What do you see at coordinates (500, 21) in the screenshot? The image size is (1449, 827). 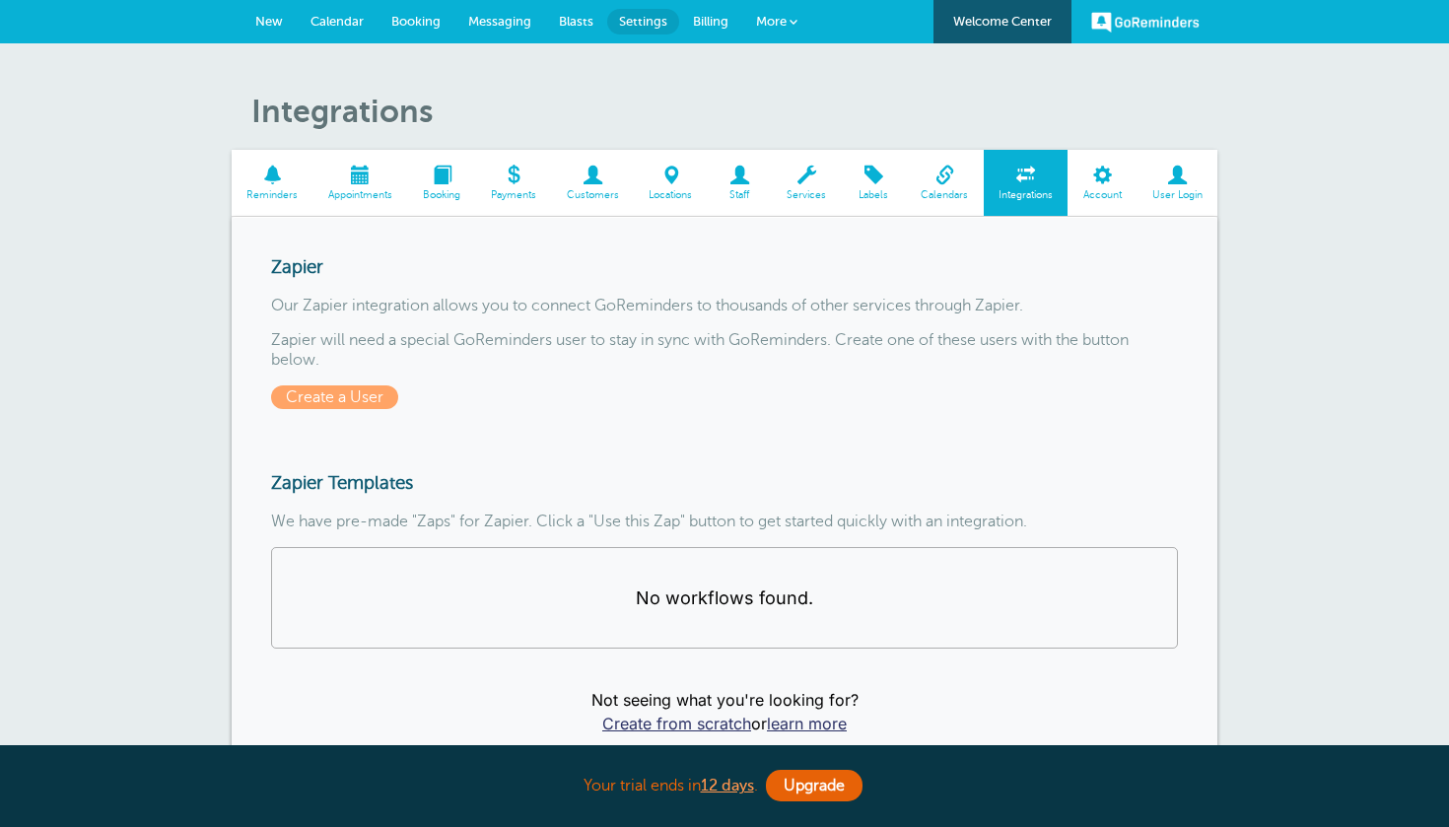 I see `span: Messaging` at bounding box center [500, 21].